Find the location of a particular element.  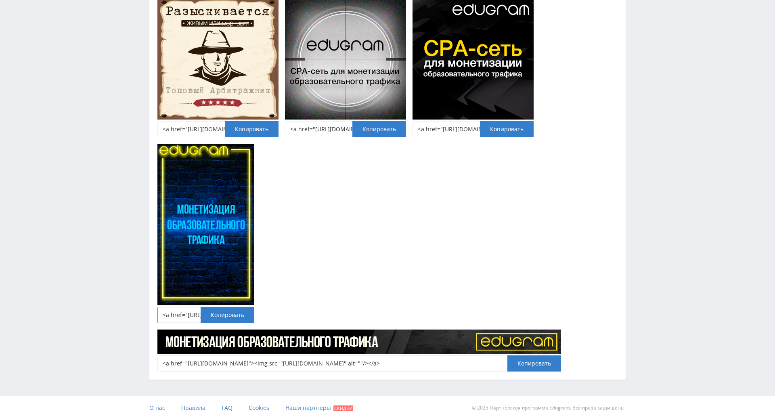

span: Наши партнеры is located at coordinates (308, 407).